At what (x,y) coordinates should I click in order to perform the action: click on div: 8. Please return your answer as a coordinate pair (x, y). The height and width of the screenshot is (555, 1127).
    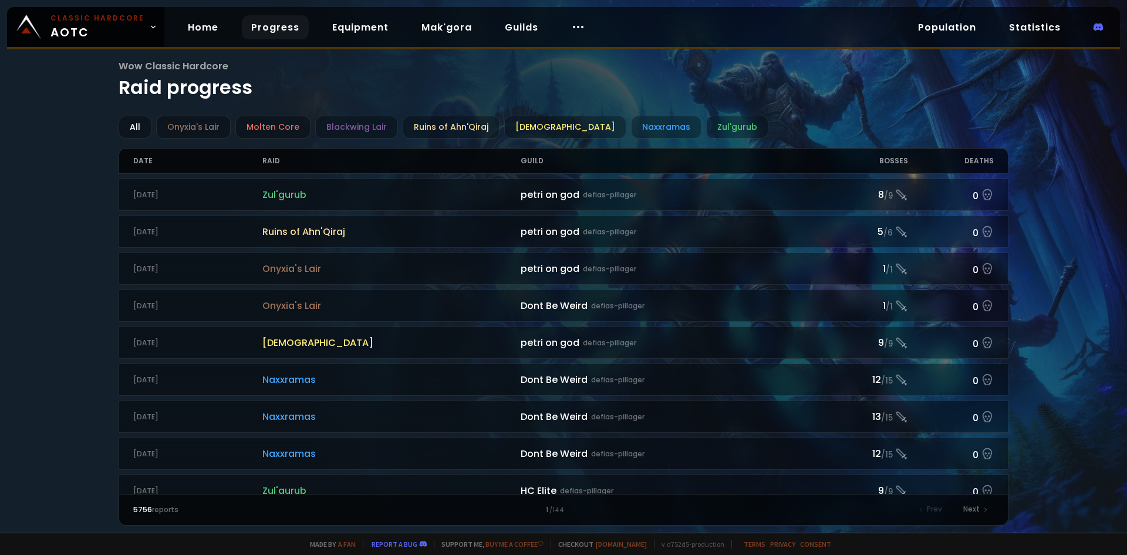
    Looking at the image, I should click on (865, 194).